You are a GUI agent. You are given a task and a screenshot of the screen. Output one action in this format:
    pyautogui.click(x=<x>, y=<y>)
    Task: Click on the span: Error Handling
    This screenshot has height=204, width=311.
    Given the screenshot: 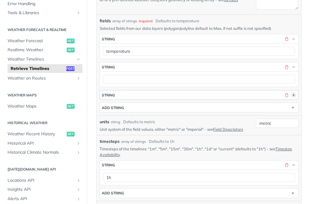 What is the action you would take?
    pyautogui.click(x=44, y=4)
    